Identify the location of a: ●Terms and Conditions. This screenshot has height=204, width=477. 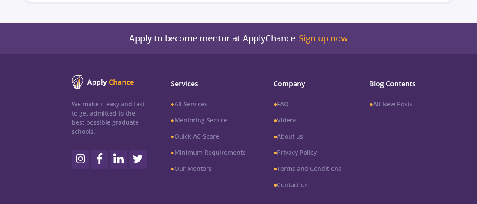
(308, 168).